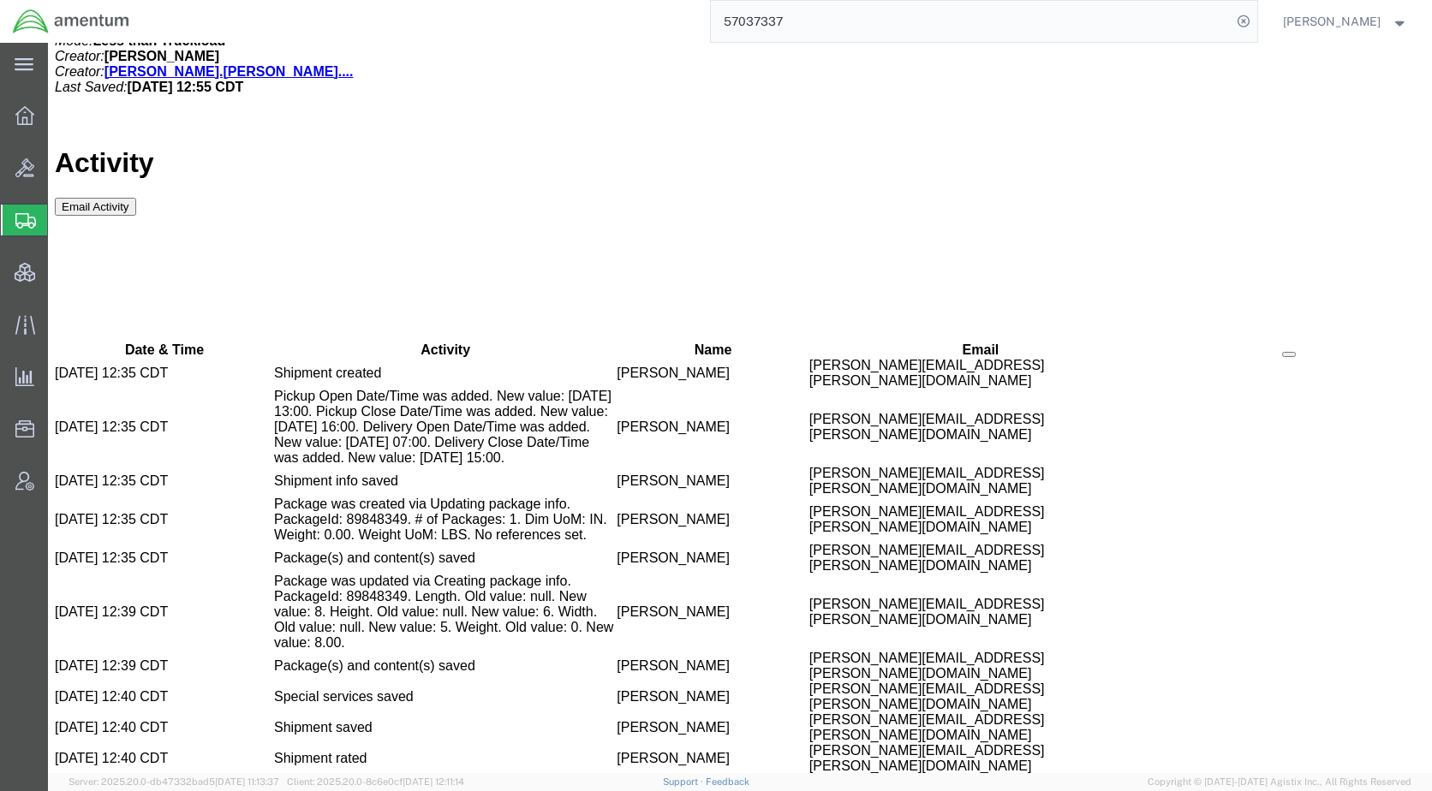 Image resolution: width=1432 pixels, height=791 pixels. Describe the element at coordinates (43, 44) in the screenshot. I see `i: Last Saved:` at that location.